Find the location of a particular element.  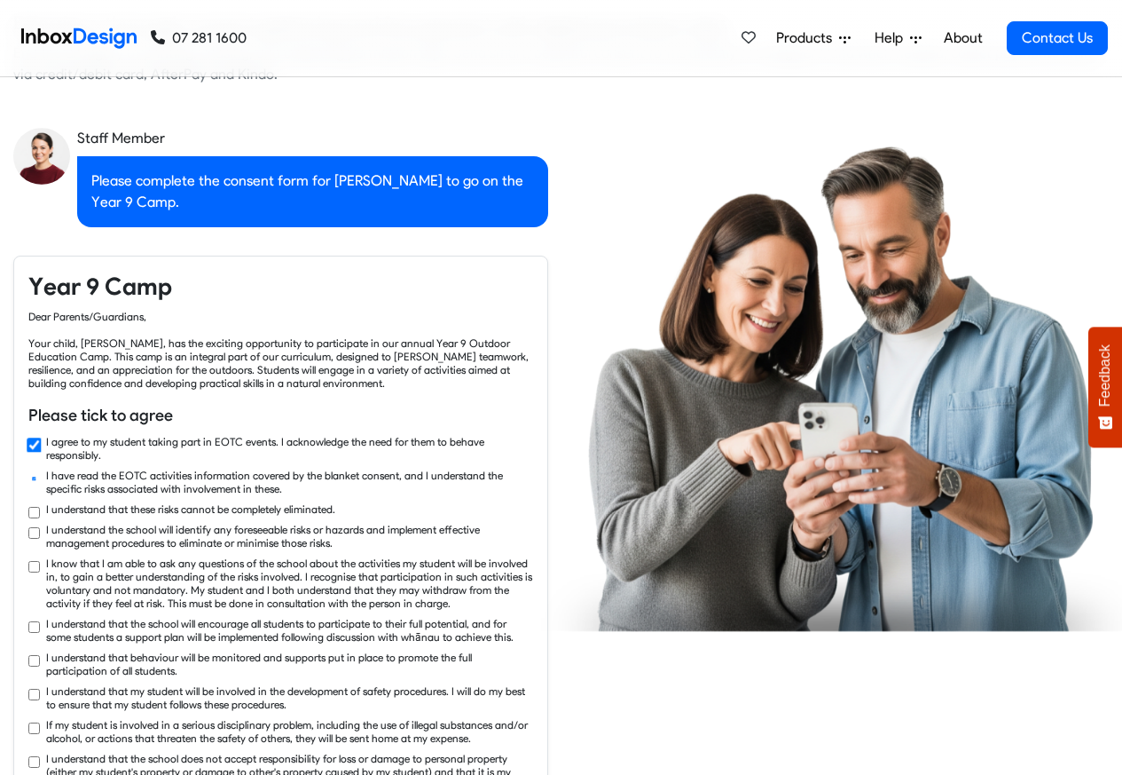

label: I understand that behaviour will be monitored and supports put in place to promote the full parti... is located at coordinates (289, 664).